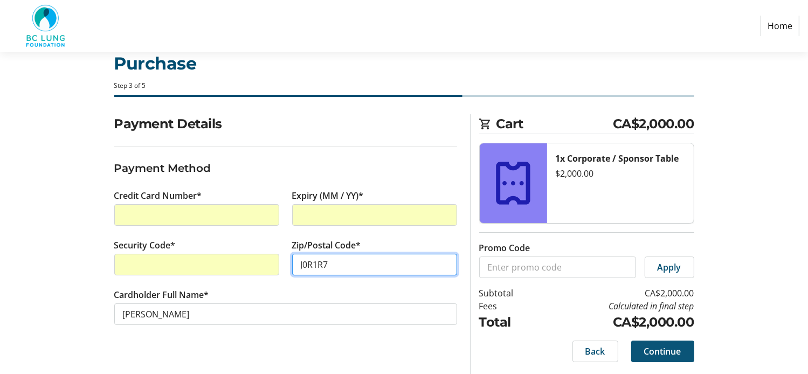  I want to click on span: CA$2,000.00, so click(653, 124).